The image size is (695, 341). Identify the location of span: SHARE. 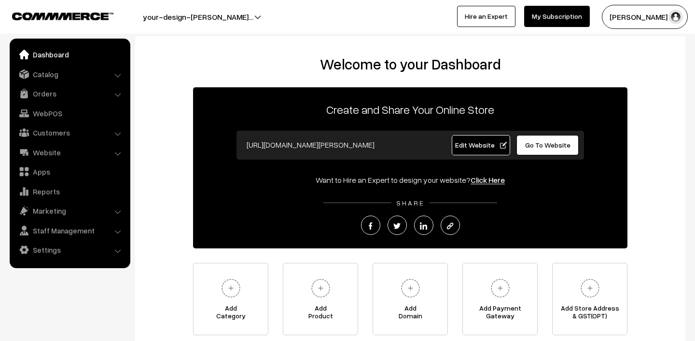
(411, 203).